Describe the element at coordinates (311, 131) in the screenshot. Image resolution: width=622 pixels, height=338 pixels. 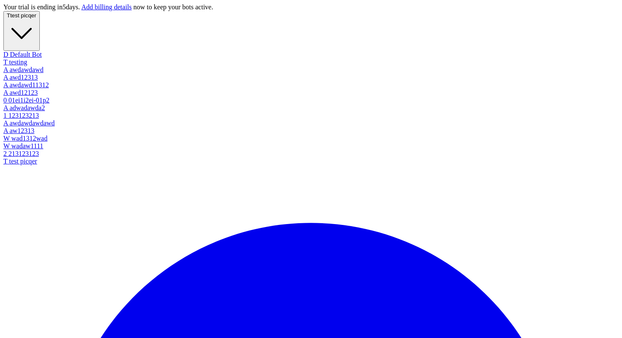
I see `div: aw12313` at that location.